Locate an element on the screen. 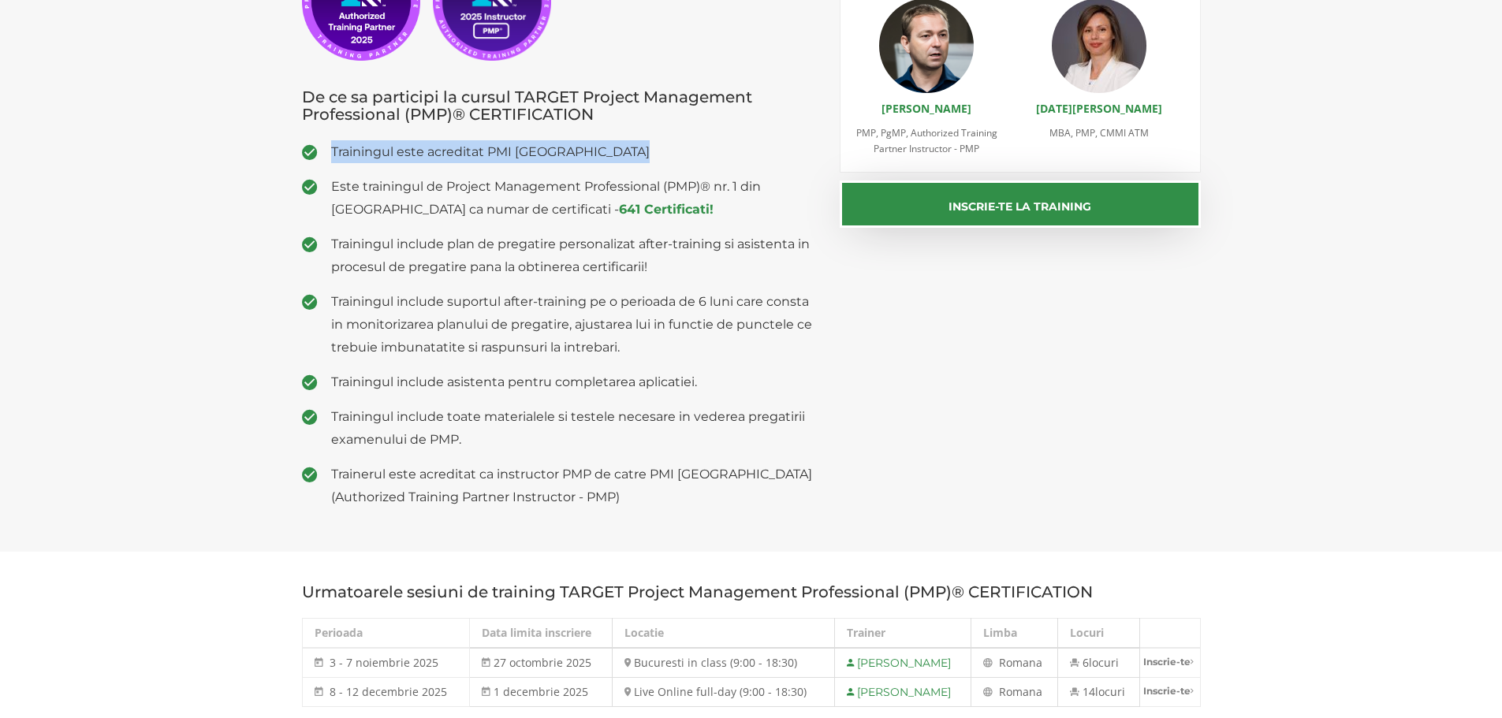 The width and height of the screenshot is (1502, 718). th: Locuri is located at coordinates (1099, 634).